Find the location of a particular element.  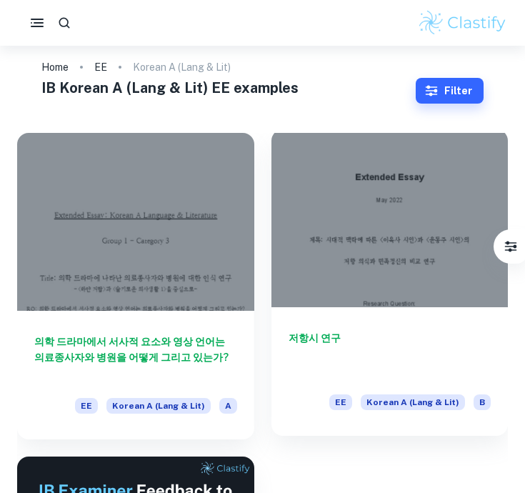

a: 의학 드라마에서 서사적 요소와 영상 언어는 의료종사자와 병원을 어떻게 그리고 있는가?EEKorean A (Lang & Lit)A is located at coordinates (136, 286).